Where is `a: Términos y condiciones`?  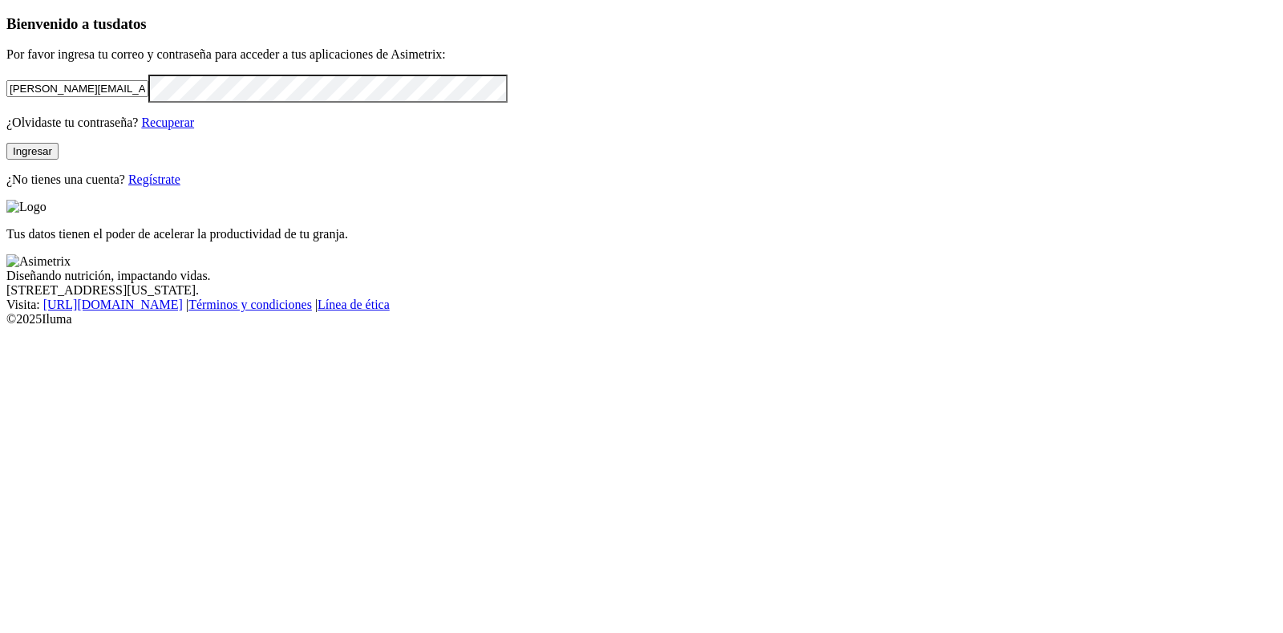 a: Términos y condiciones is located at coordinates (250, 304).